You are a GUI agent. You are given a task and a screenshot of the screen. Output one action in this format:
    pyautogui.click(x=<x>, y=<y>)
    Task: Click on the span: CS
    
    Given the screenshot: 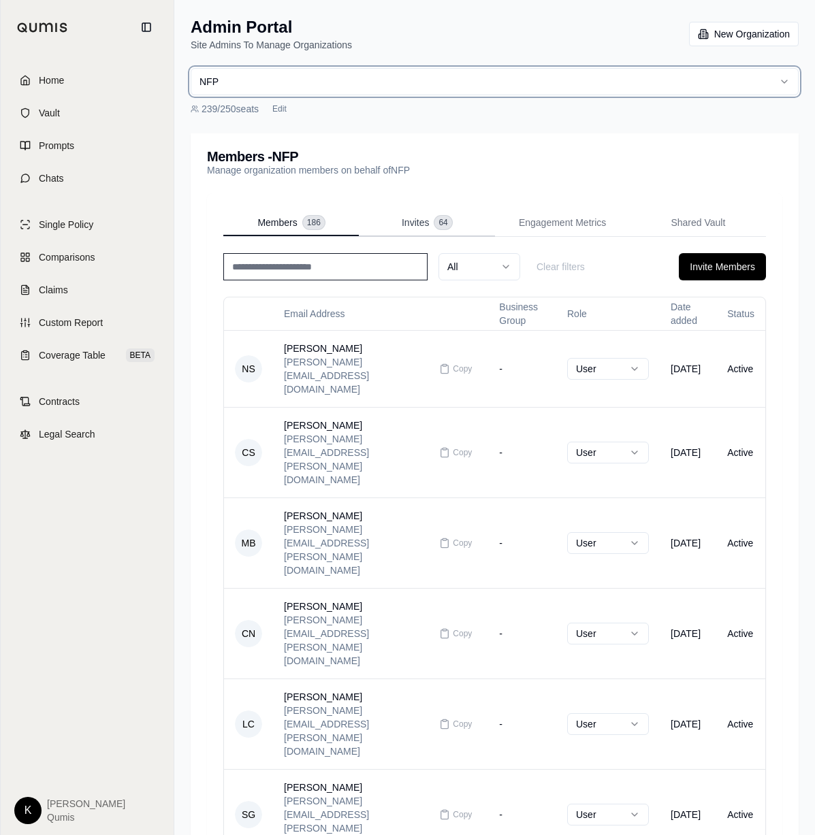 What is the action you would take?
    pyautogui.click(x=249, y=453)
    